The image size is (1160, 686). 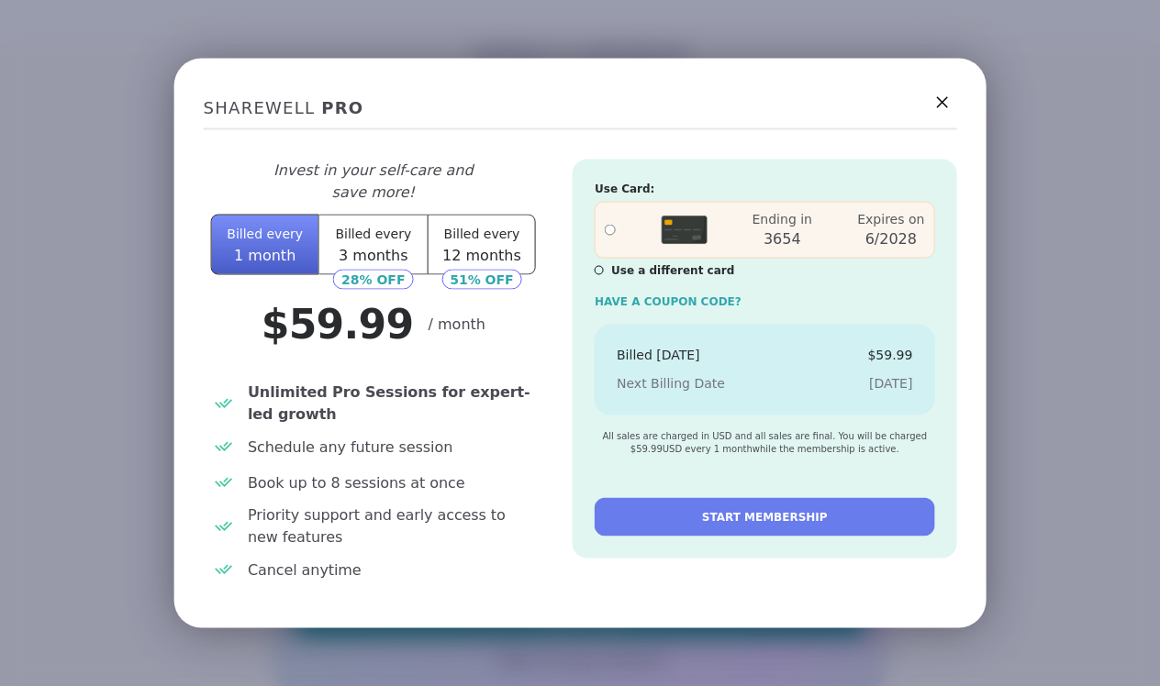 What do you see at coordinates (673, 270) in the screenshot?
I see `span: Use a different card` at bounding box center [673, 270].